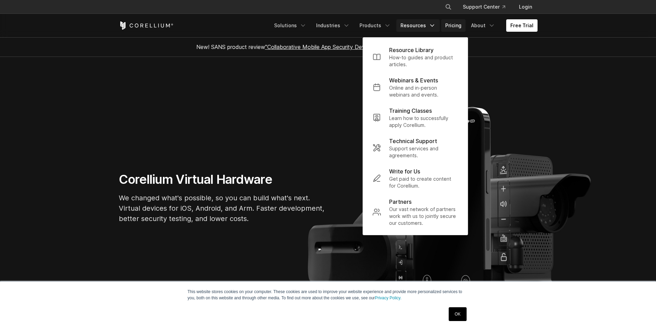 The image size is (656, 330). Describe the element at coordinates (416, 212) in the screenshot. I see `a: Partners Our vast network of partners work with us to jointly secure our customers.` at that location.